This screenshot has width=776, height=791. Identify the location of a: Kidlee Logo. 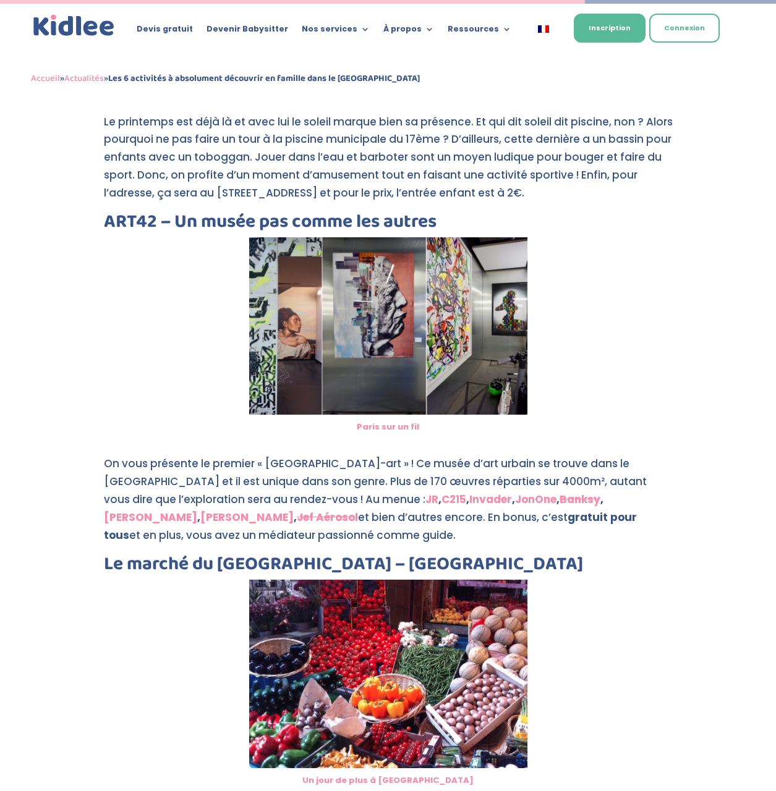
(74, 25).